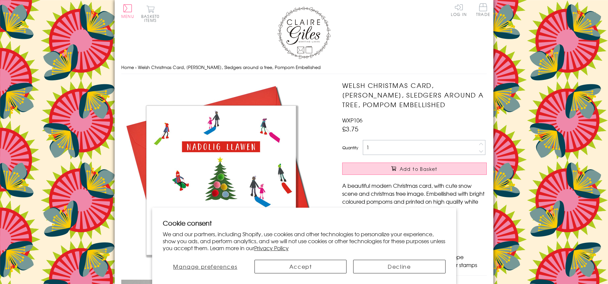 Image resolution: width=608 pixels, height=284 pixels. What do you see at coordinates (350, 129) in the screenshot?
I see `span: £3.75` at bounding box center [350, 129].